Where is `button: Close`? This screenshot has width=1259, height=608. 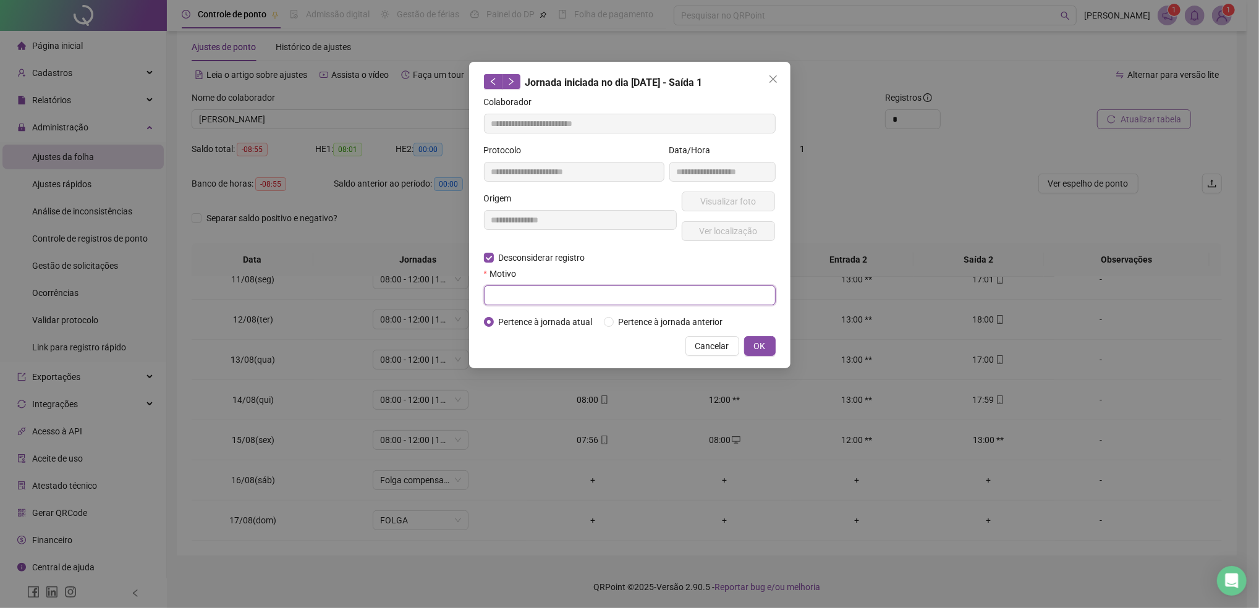 button: Close is located at coordinates (773, 79).